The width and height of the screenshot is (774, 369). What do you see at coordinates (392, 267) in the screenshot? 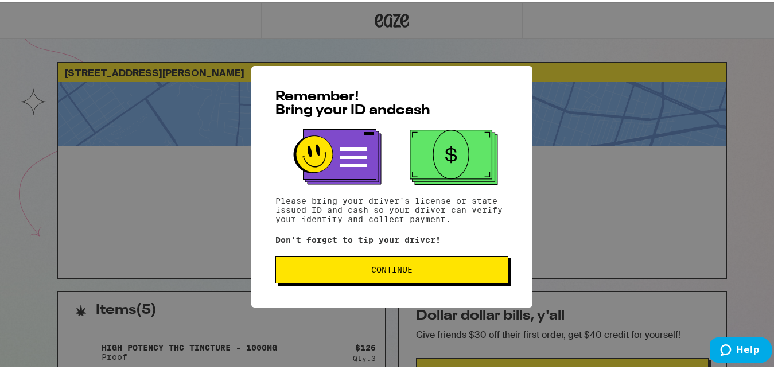
I see `span: Continue` at bounding box center [392, 267].